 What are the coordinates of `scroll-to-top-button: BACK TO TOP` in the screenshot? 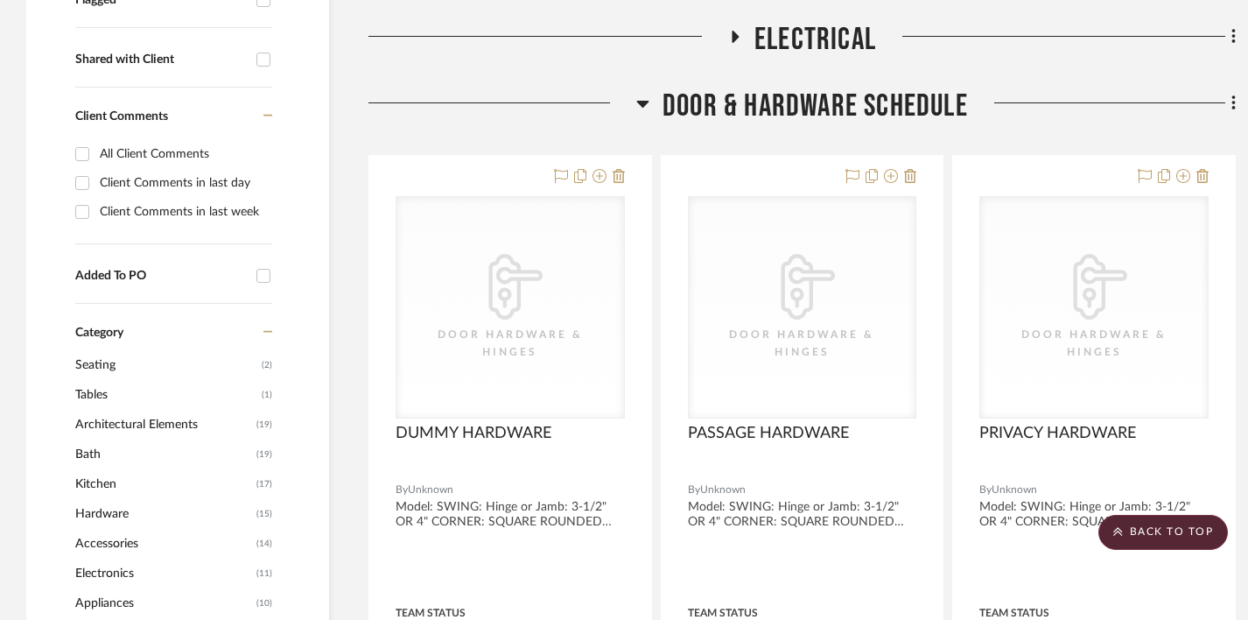 It's located at (1163, 532).